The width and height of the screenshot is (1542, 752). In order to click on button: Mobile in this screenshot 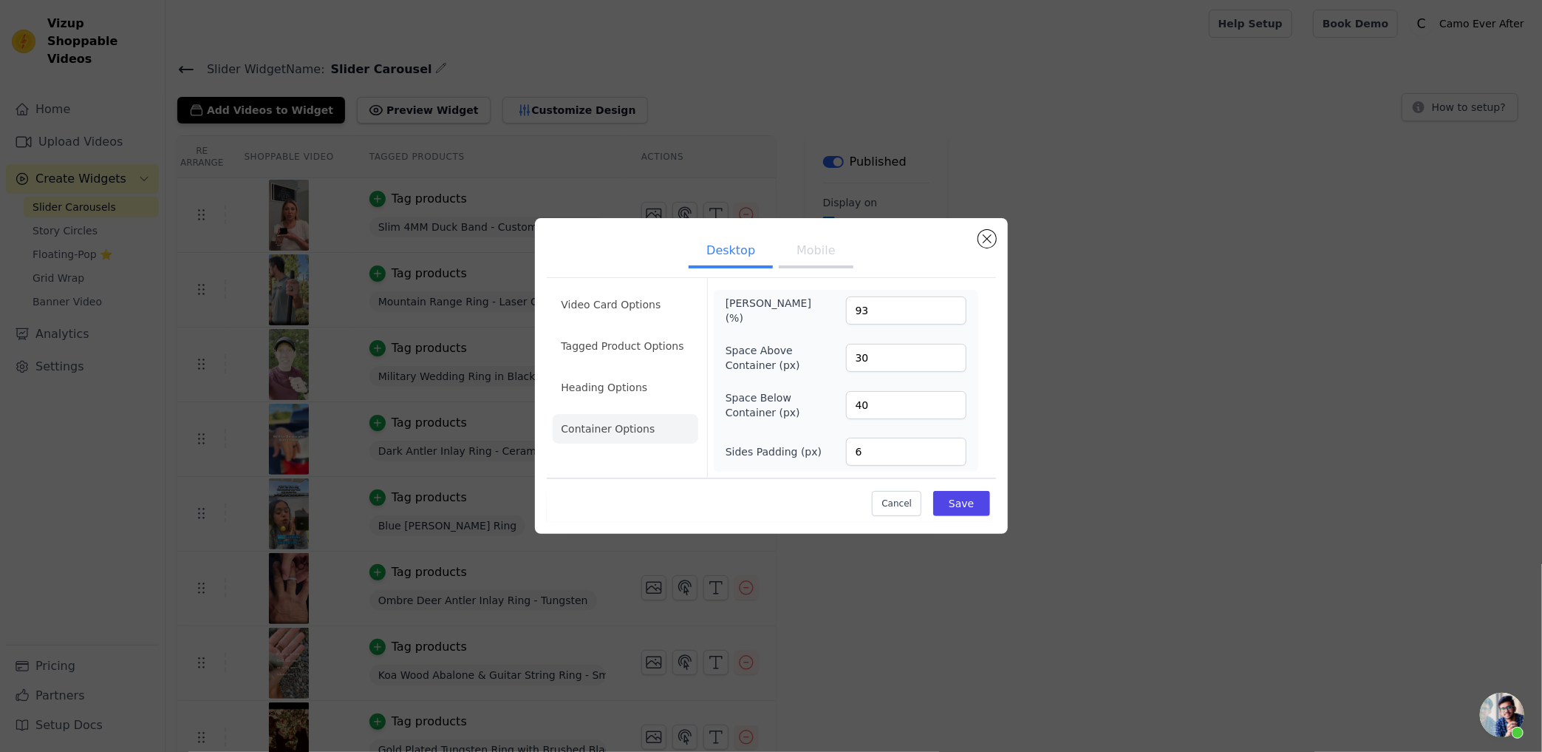, I will do `click(816, 252)`.